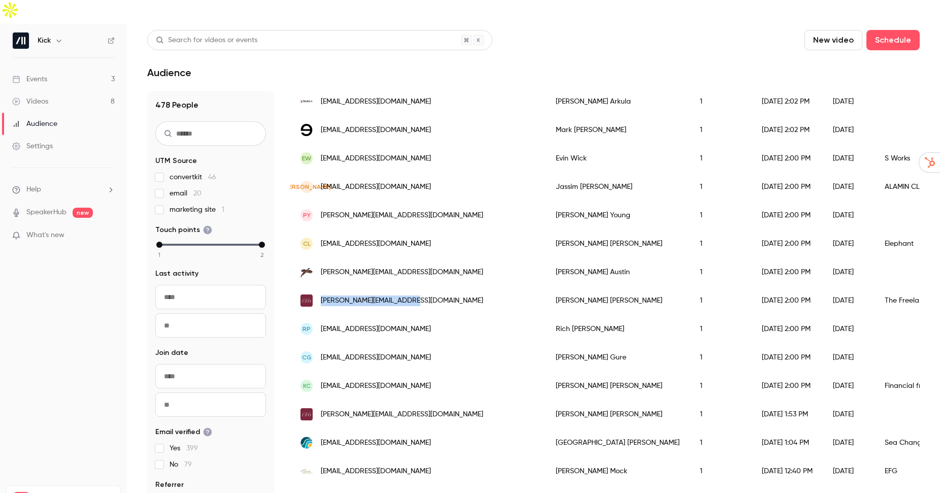  I want to click on span: UTM Source, so click(176, 161).